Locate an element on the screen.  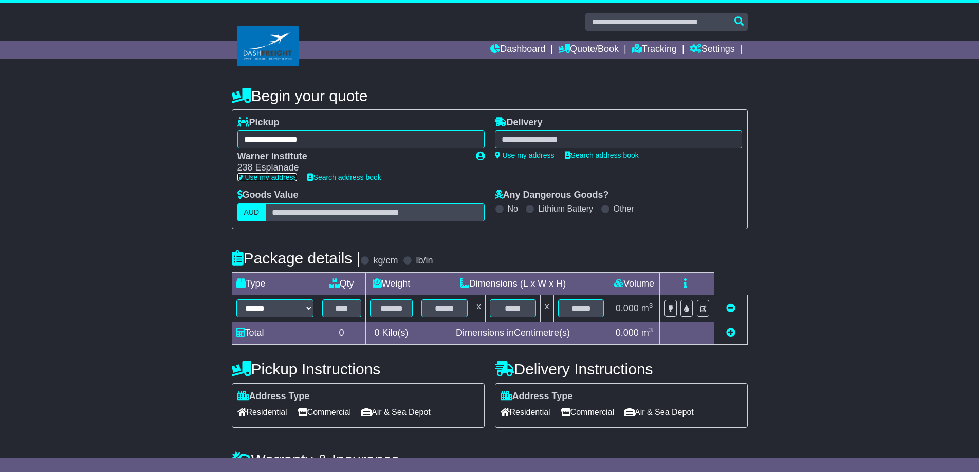
label: Any Dangerous Goods? is located at coordinates (552, 195).